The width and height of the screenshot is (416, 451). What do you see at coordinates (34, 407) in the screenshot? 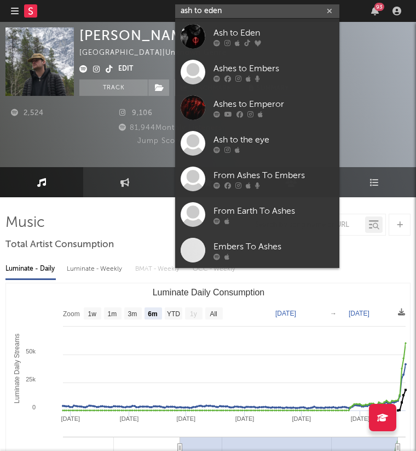
I see `text: 0` at bounding box center [34, 407].